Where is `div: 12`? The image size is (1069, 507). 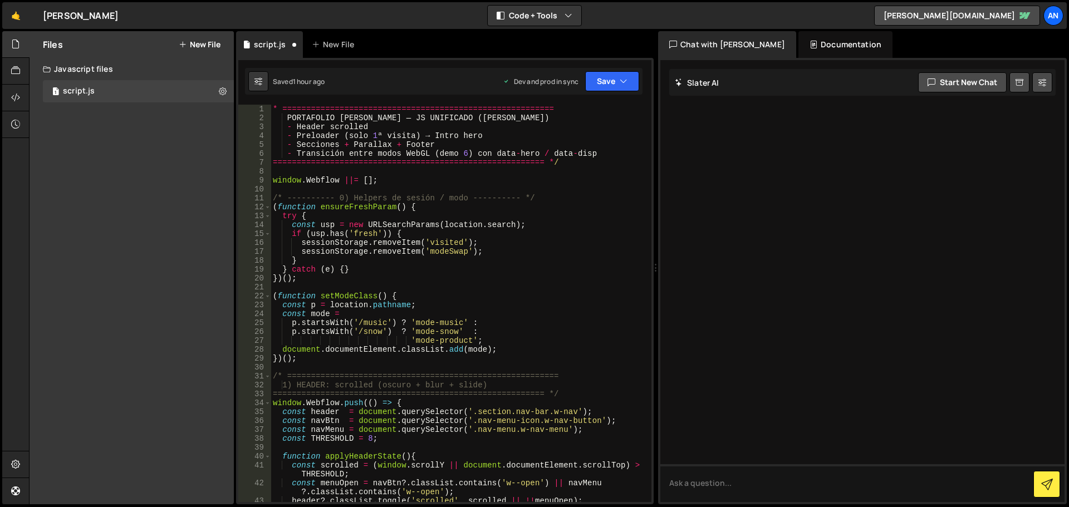
div: 12 is located at coordinates (254, 207).